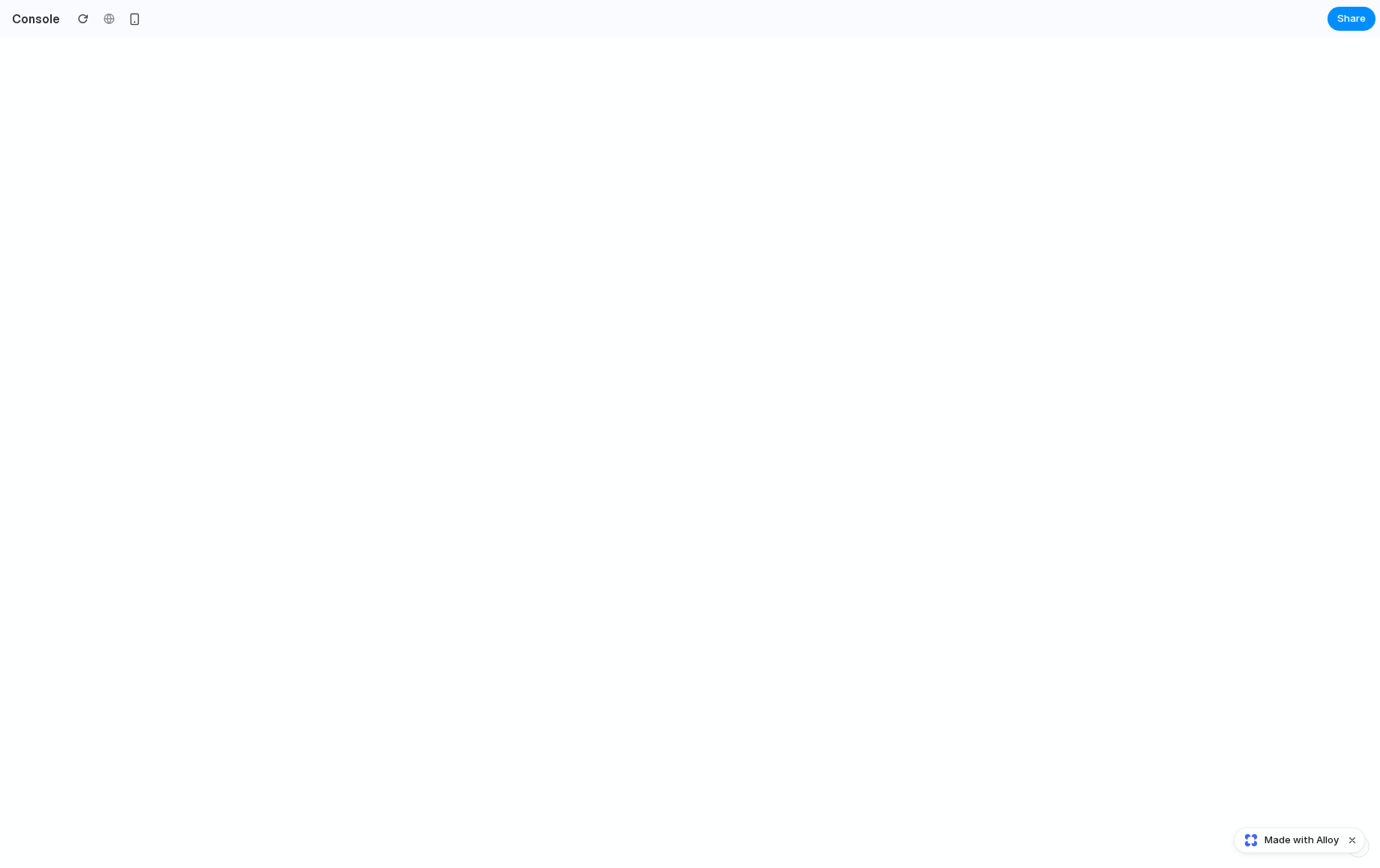  What do you see at coordinates (1353, 840) in the screenshot?
I see `button: Dismiss watermark` at bounding box center [1353, 840].